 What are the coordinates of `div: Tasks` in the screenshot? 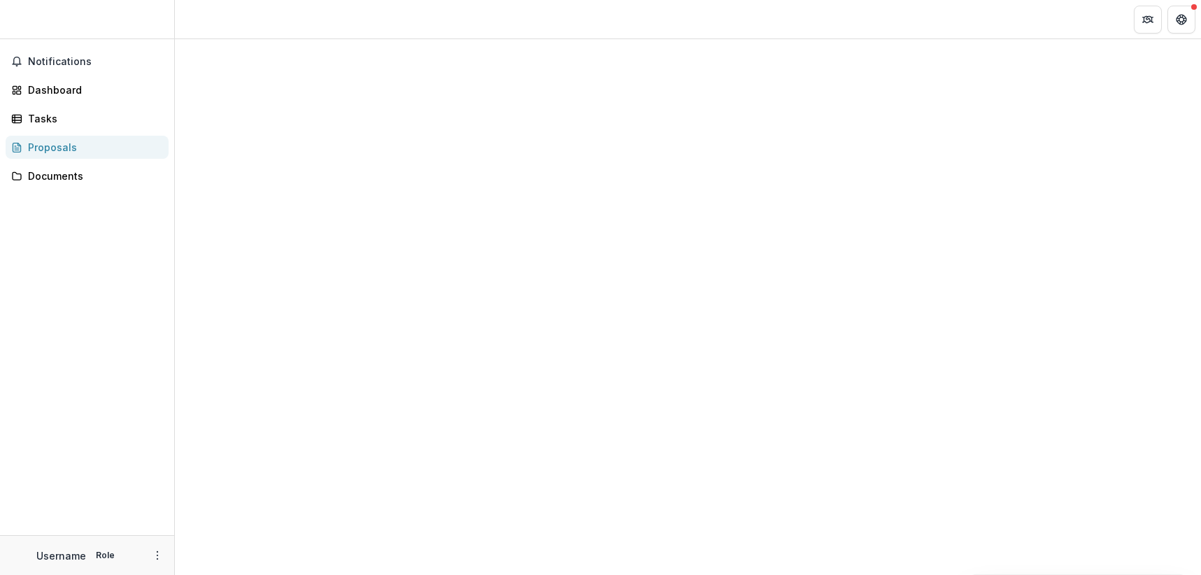 It's located at (92, 118).